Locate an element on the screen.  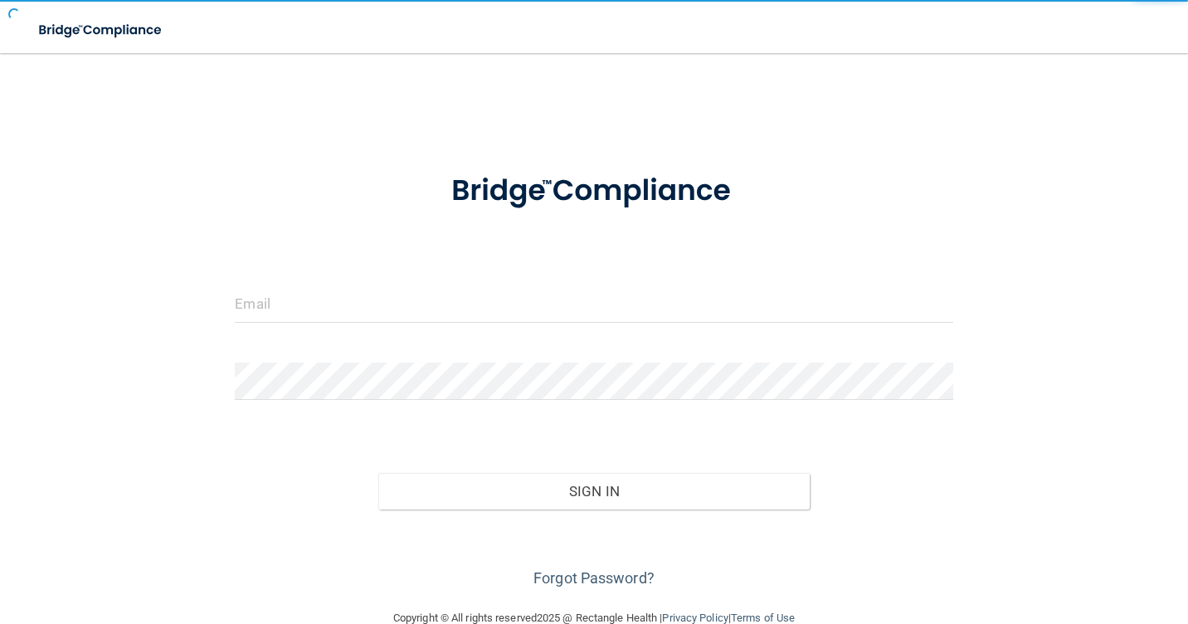
input: Email is located at coordinates (593, 304).